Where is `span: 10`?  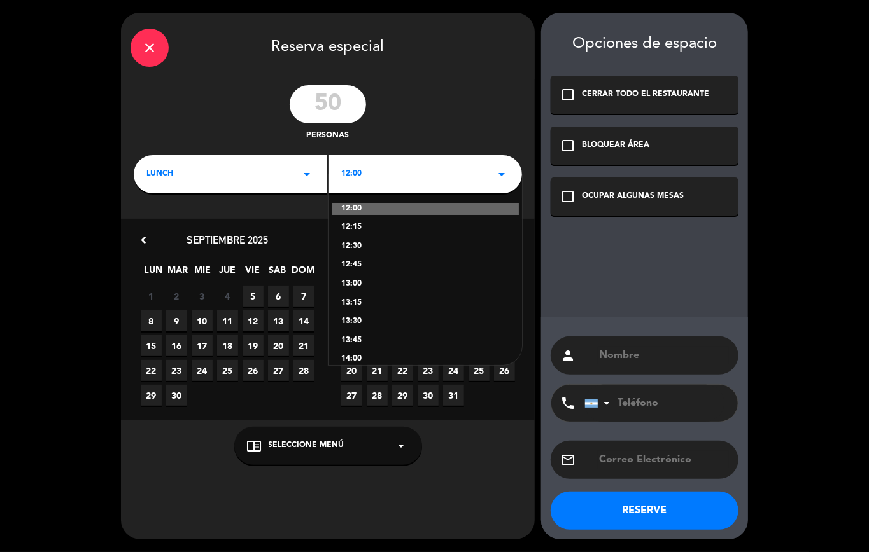 span: 10 is located at coordinates (202, 321).